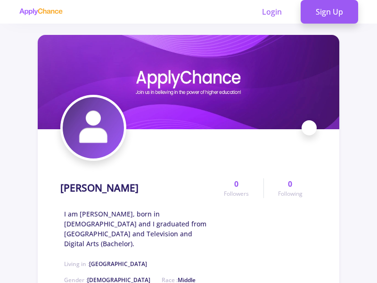  What do you see at coordinates (189, 82) in the screenshot?
I see `img: farzane shafiecover image` at bounding box center [189, 82].